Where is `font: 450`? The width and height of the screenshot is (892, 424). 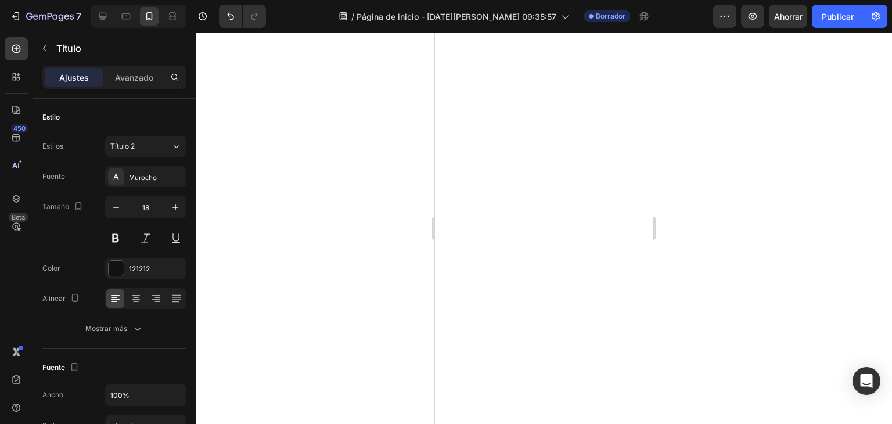
font: 450 is located at coordinates (19, 128).